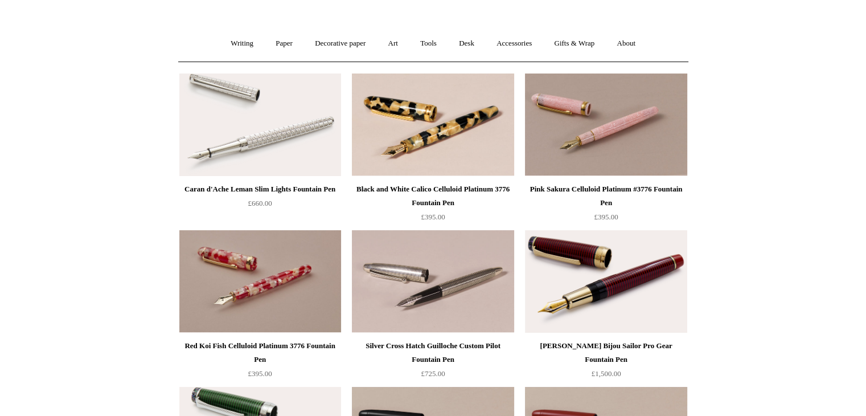  I want to click on img: Red Koi Fish Celluloid Platinum 3776 Fountain Pen, so click(260, 281).